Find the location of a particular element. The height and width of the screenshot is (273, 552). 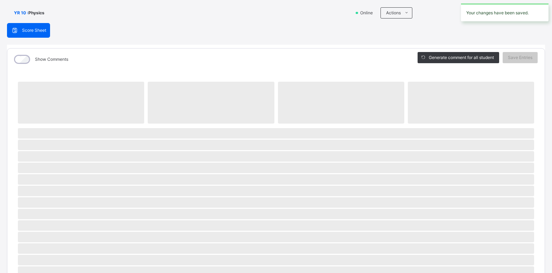

span: Generate comment for all student is located at coordinates (461, 58).